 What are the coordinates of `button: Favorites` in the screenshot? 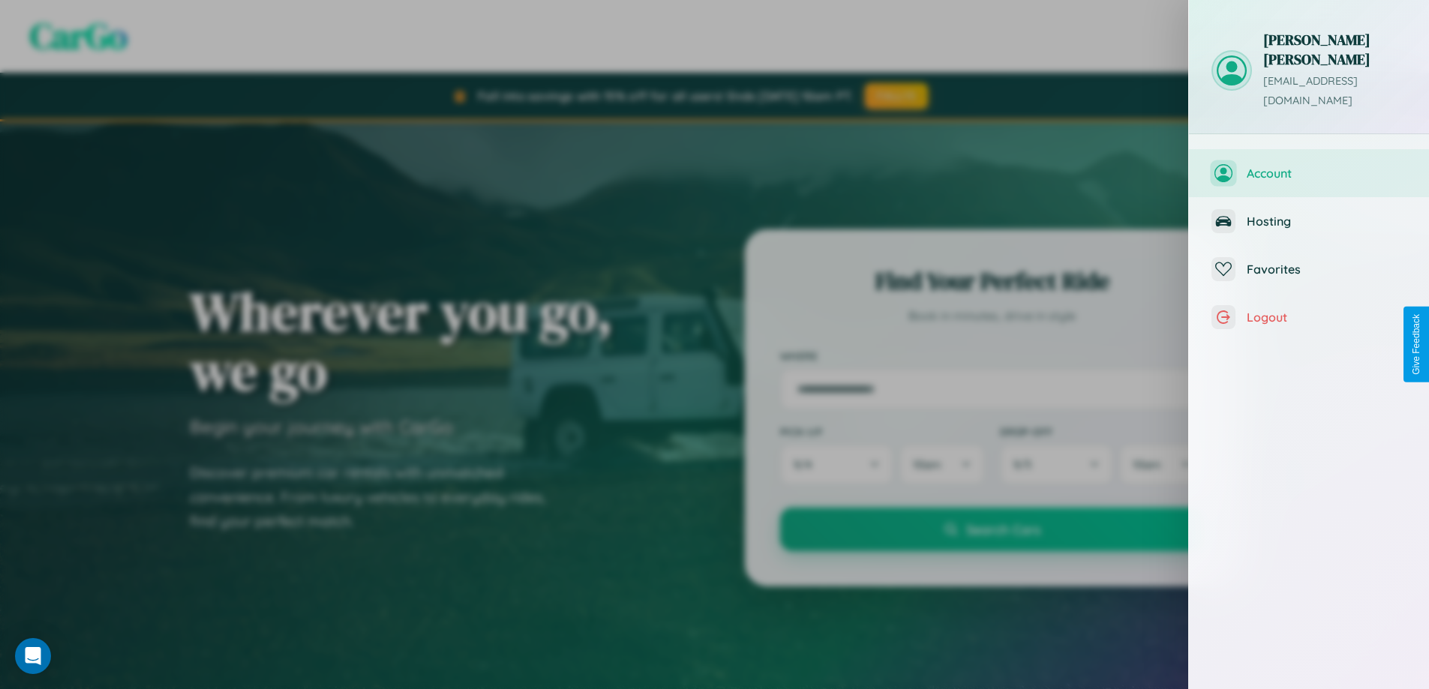 It's located at (1309, 269).